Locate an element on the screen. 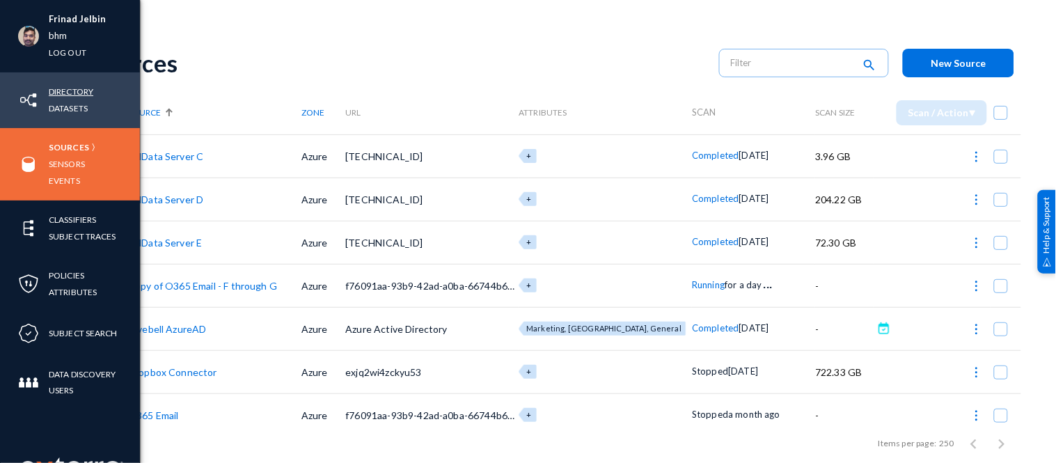 This screenshot has width=1056, height=463. div: Items per page: is located at coordinates (907, 444).